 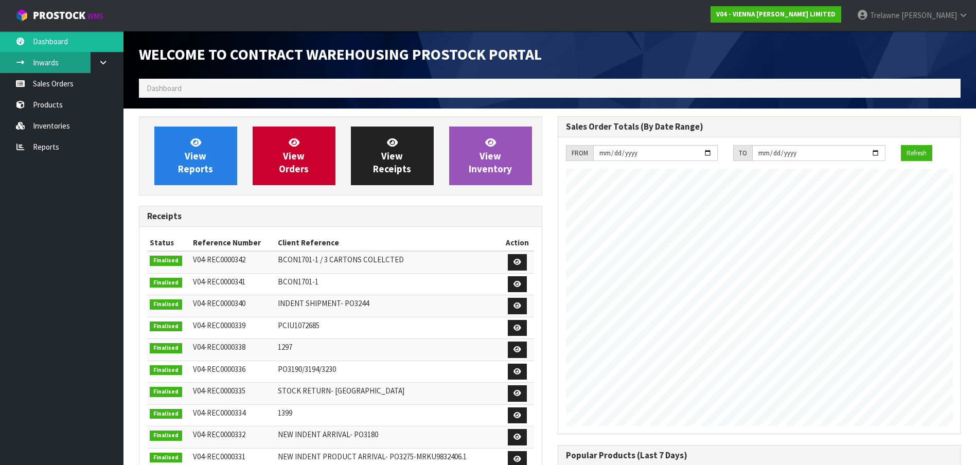 I want to click on span: PO3190/3194/3230, so click(x=307, y=369).